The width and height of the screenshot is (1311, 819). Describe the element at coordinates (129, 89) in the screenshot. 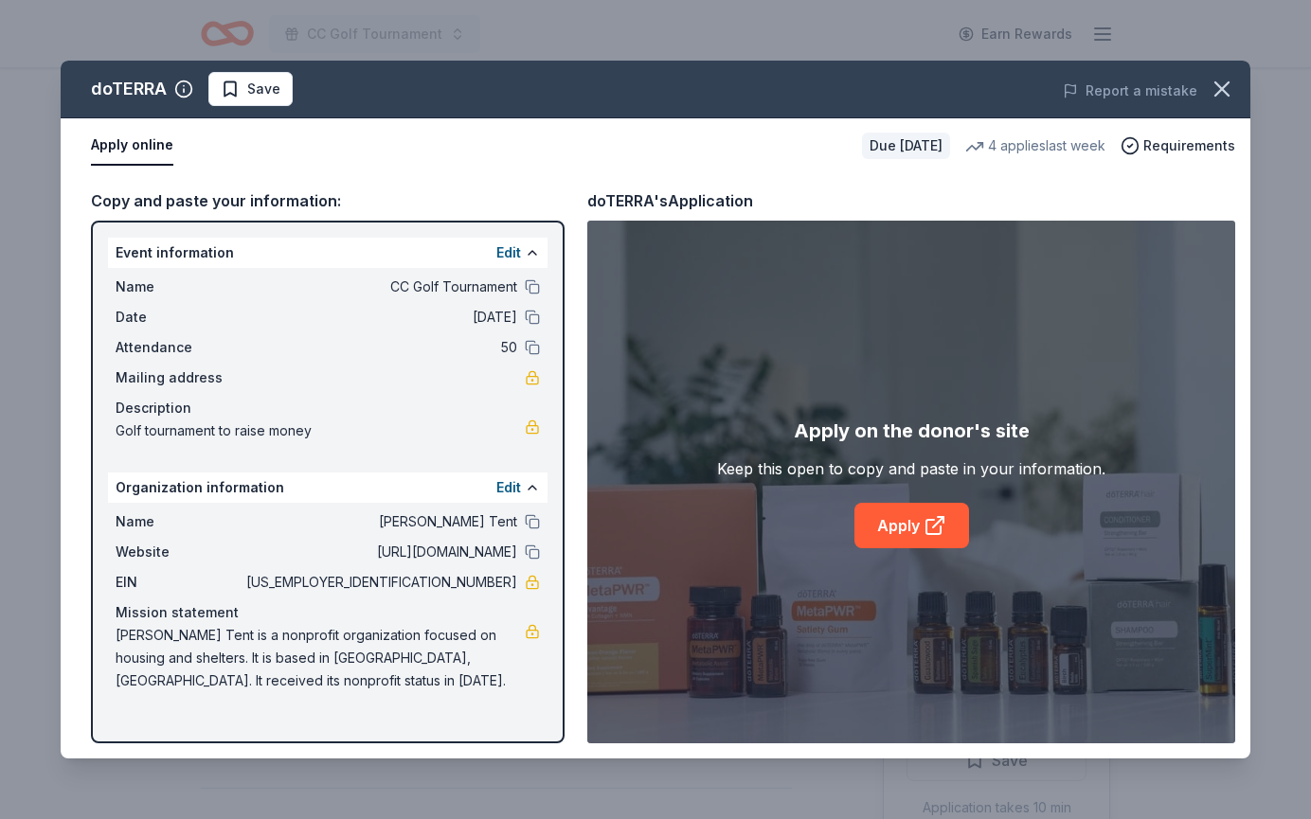

I see `div: doTERRA` at that location.